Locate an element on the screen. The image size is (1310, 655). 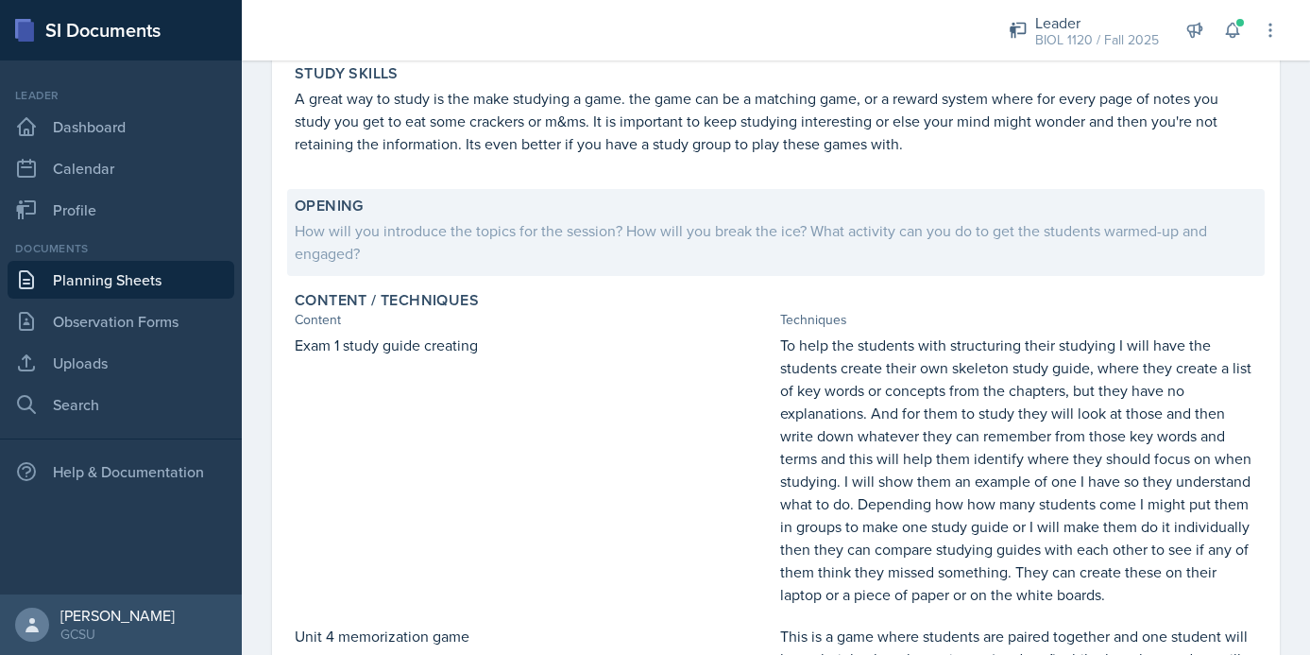
div: Help & Documentation is located at coordinates (121, 471).